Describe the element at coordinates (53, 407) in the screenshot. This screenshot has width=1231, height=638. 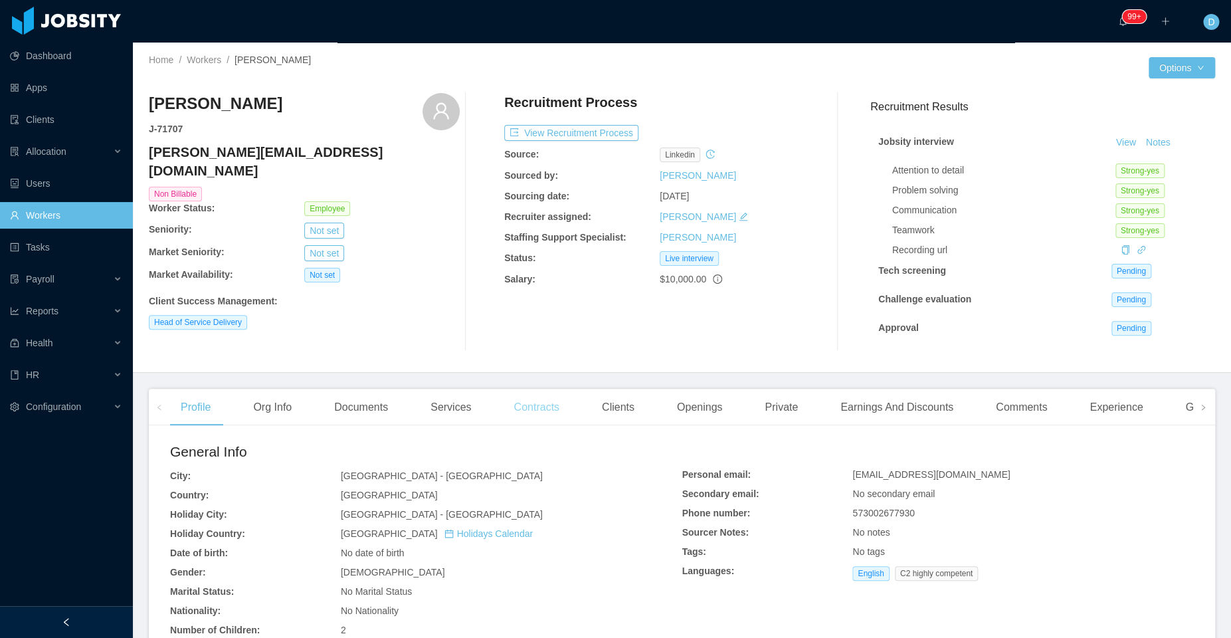
I see `span: Configuration` at that location.